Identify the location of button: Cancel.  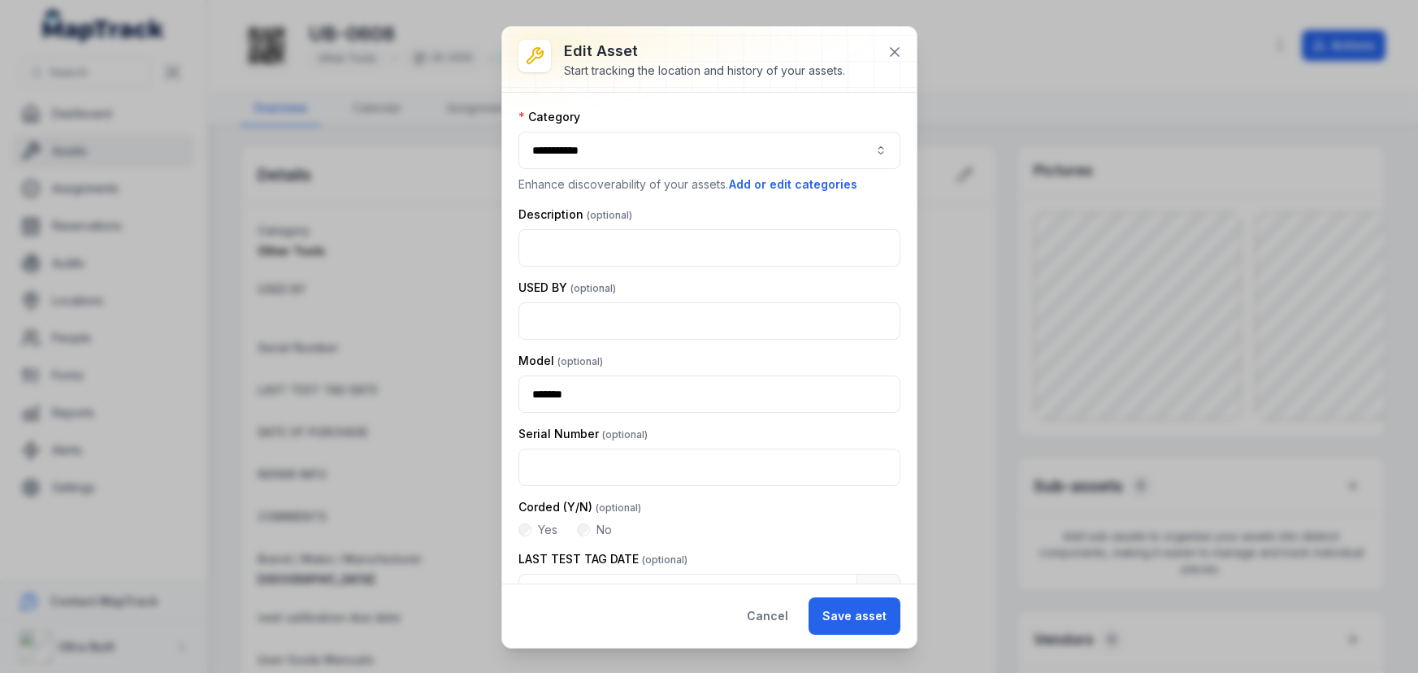
(767, 616).